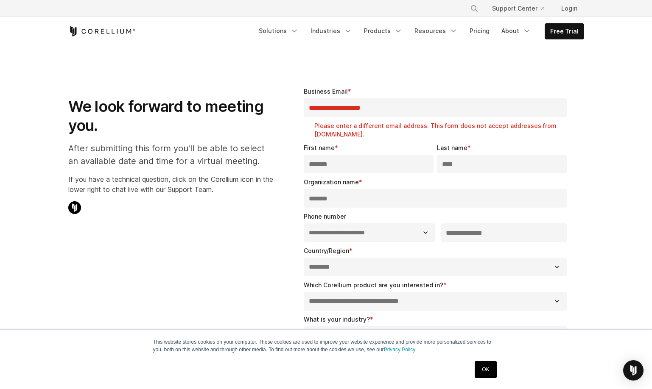  Describe the element at coordinates (171, 155) in the screenshot. I see `p: After submitting this form you'll be able to select an available date and time for a virtual meet...` at that location.